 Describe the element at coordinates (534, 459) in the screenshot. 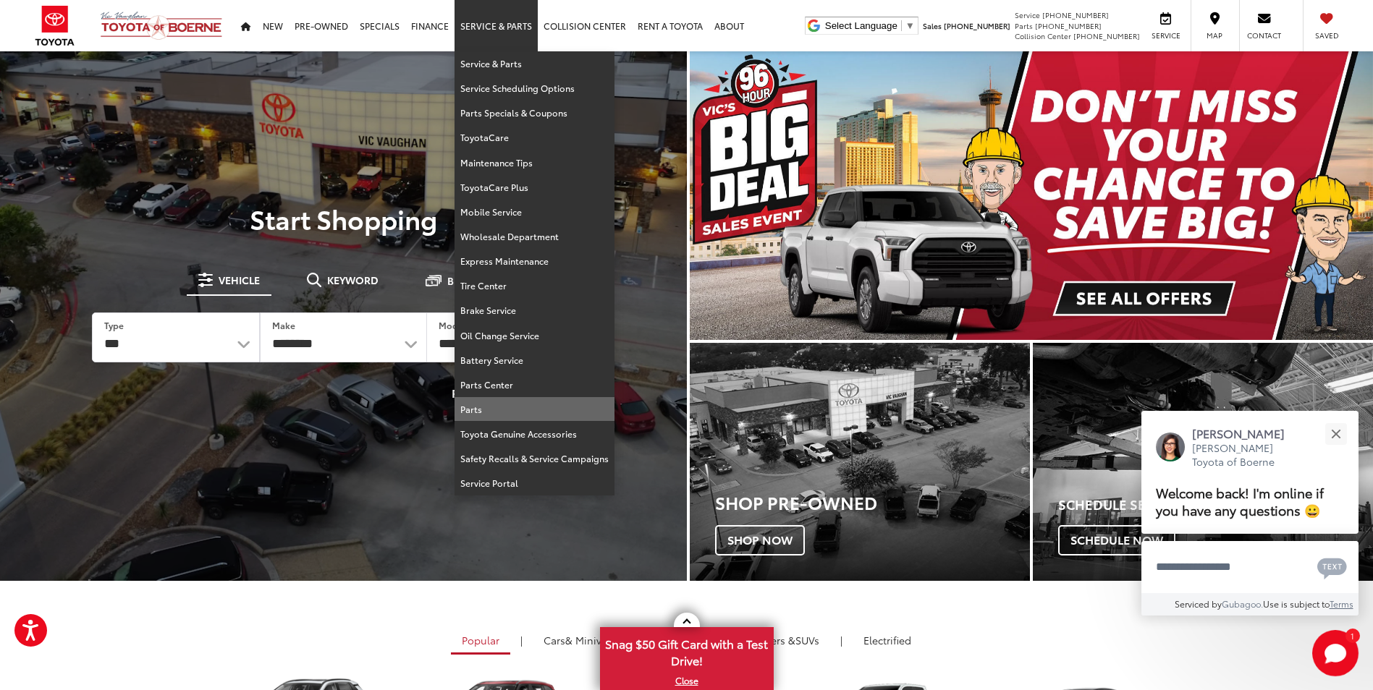

I see `a: Safety Recalls & Service Campaigns: Opens in a new tab` at that location.